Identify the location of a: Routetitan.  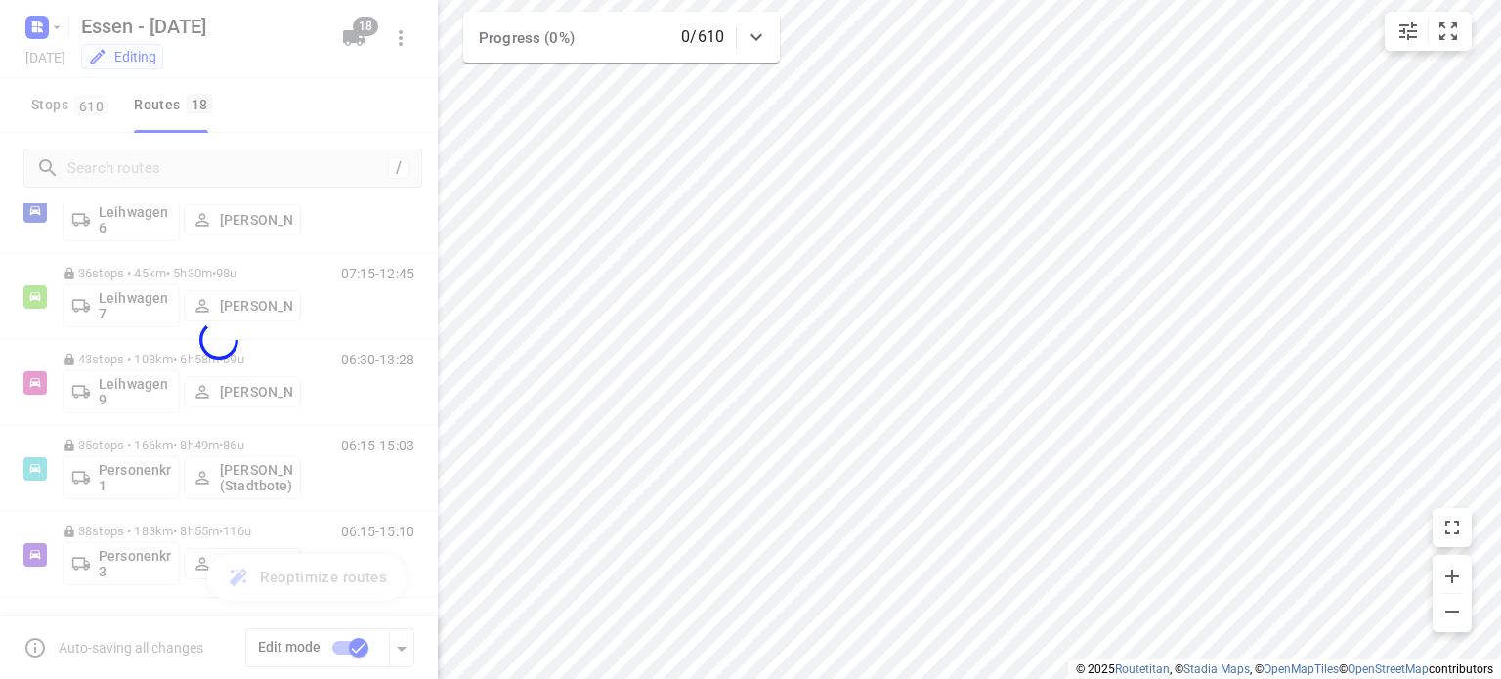
(1143, 670).